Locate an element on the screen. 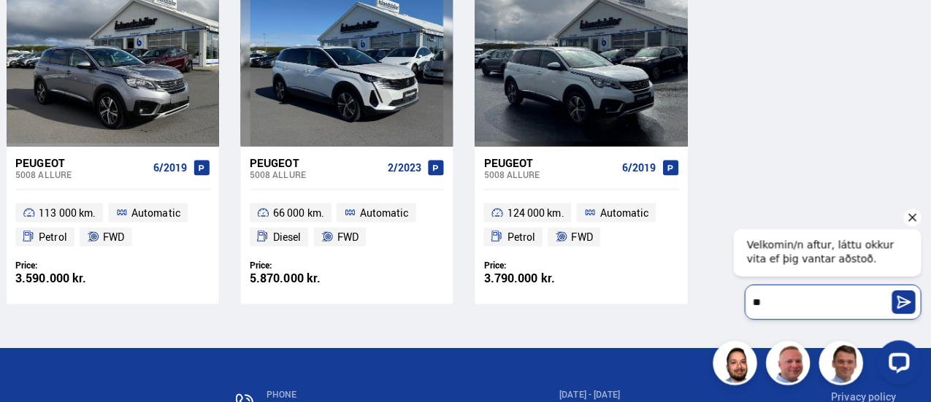 The height and width of the screenshot is (402, 931). a: Peugeot 5008 ALLURE 6/2019 124 000 km. Automatic Petrol FWD Price: 3.790.000 kr. is located at coordinates (581, 226).